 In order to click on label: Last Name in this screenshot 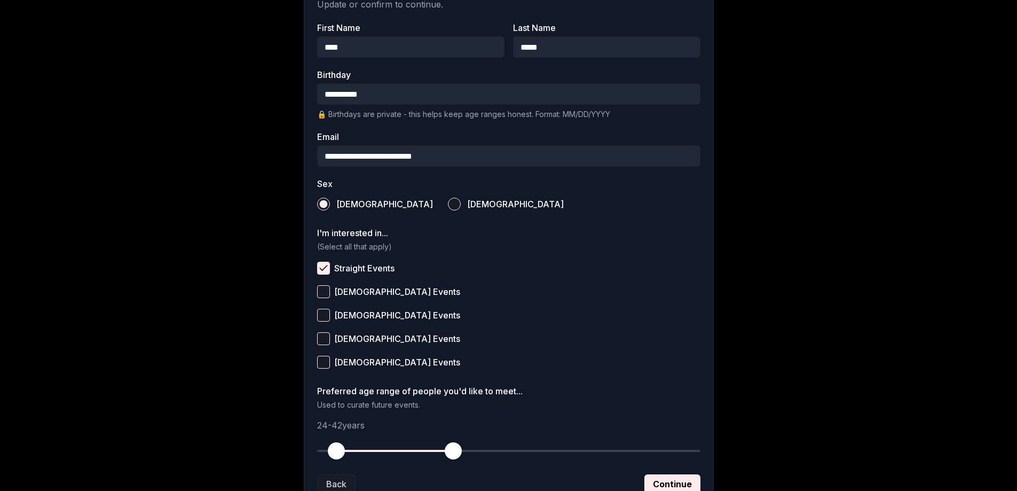, I will do `click(606, 28)`.